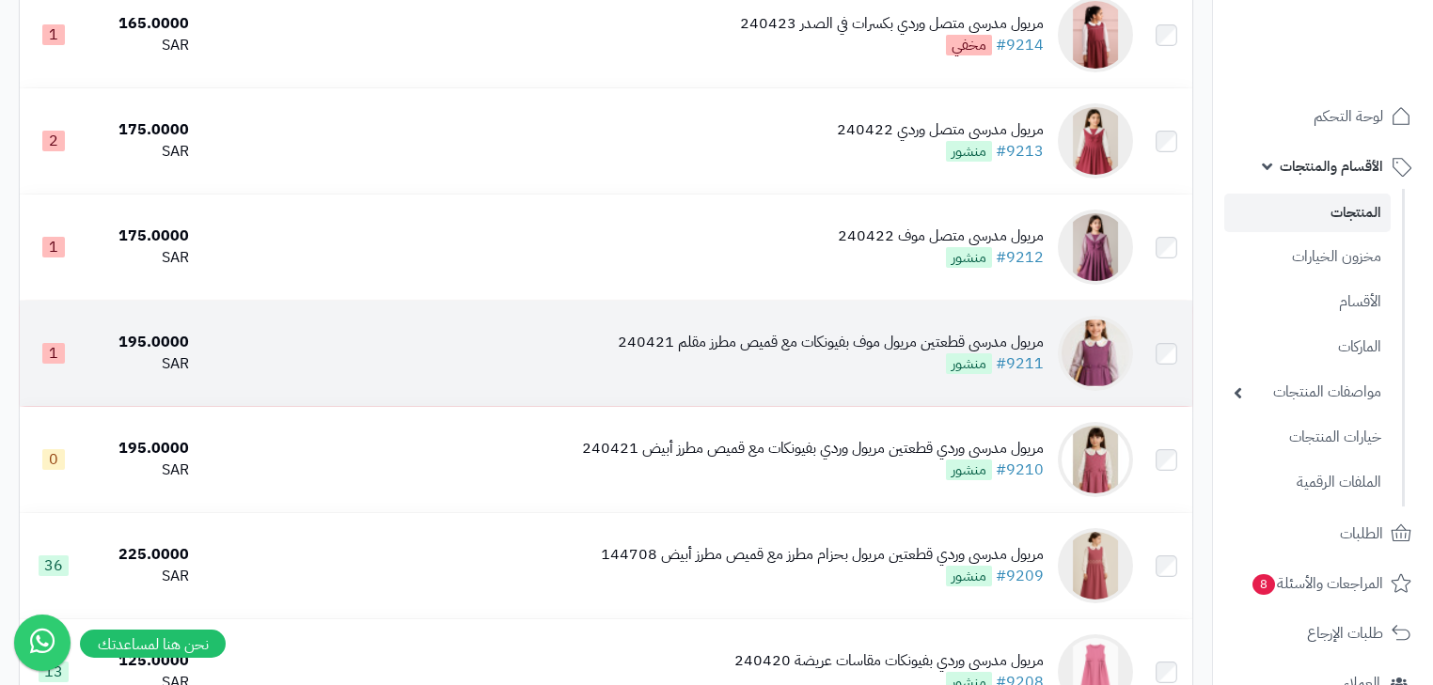 This screenshot has width=1433, height=685. Describe the element at coordinates (830, 342) in the screenshot. I see `div: مريول مدرسي قطعتين مريول موف بفيونكات مع قميص مطرز مقلم 240421` at that location.